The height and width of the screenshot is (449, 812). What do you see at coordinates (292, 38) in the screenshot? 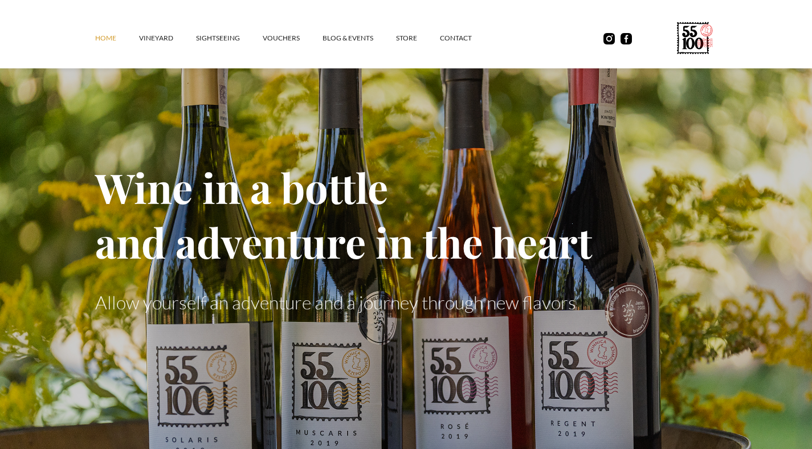
I see `a: vouchers` at bounding box center [292, 38].